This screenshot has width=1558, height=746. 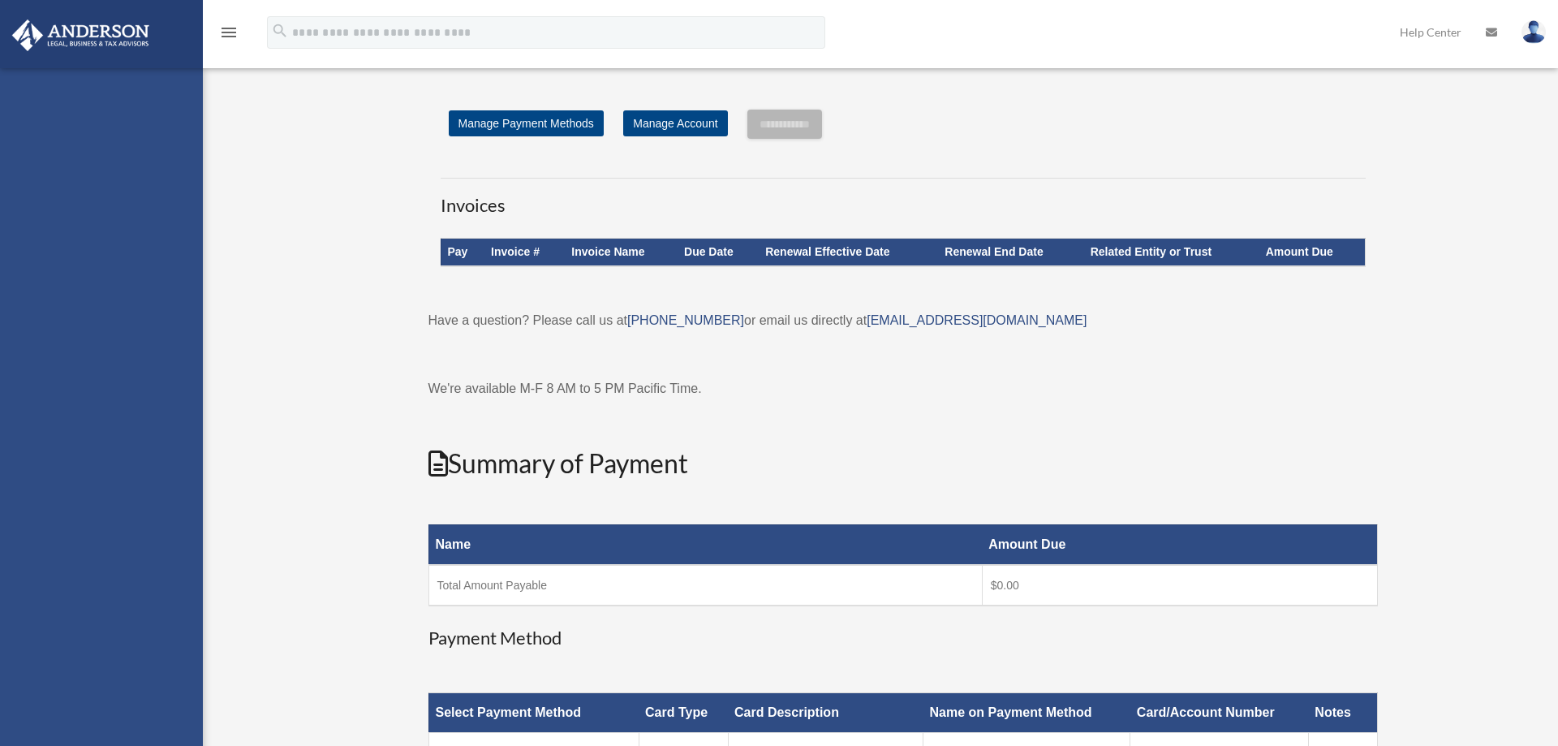 I want to click on th: Name, so click(x=705, y=545).